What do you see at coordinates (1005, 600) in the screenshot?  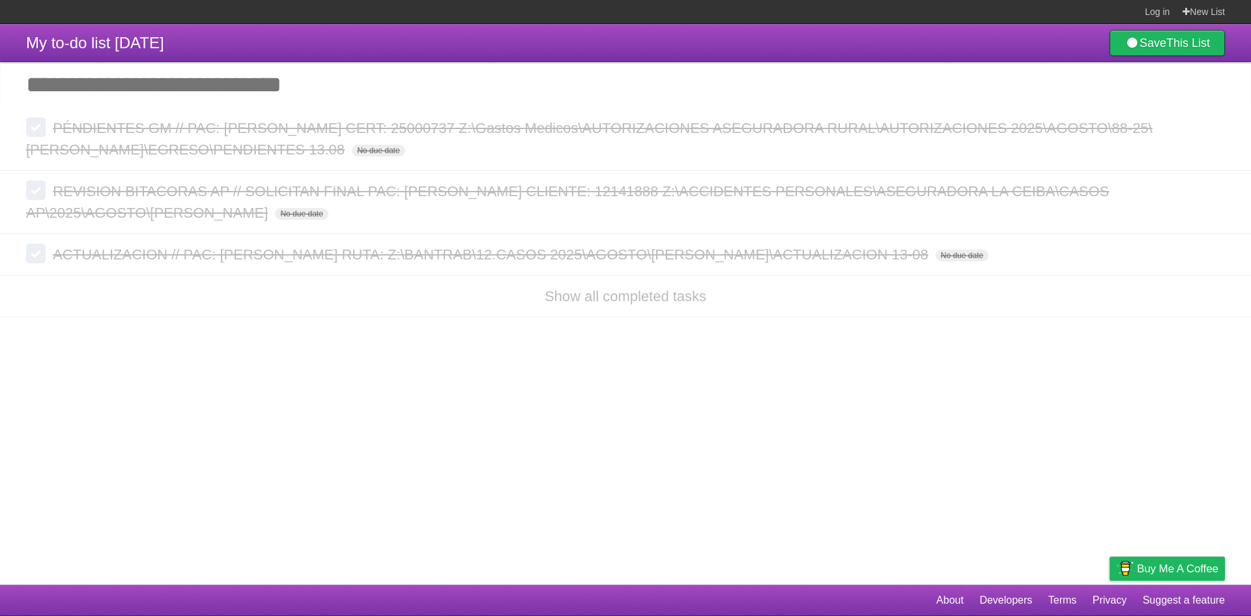 I see `a: Developers` at bounding box center [1005, 600].